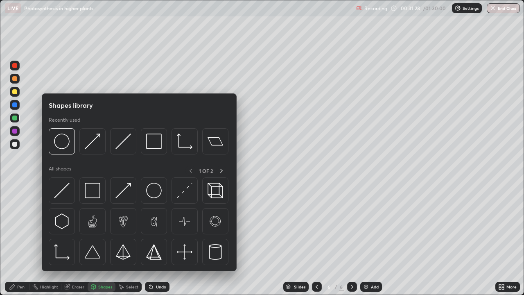 Image resolution: width=524 pixels, height=295 pixels. Describe the element at coordinates (215, 252) in the screenshot. I see `img: svg+xml;charset=utf-8,%3Csvg%20xmlns%3D%22http%3A%2F%2Fwww.w3.org%2F2000%2Fsvg%22%20width%3D%2228...` at that location.